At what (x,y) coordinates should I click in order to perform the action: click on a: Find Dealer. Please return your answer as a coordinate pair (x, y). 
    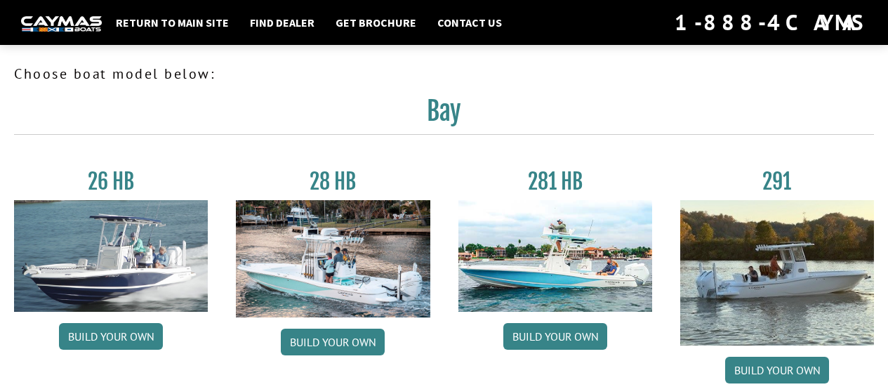
    Looking at the image, I should click on (282, 22).